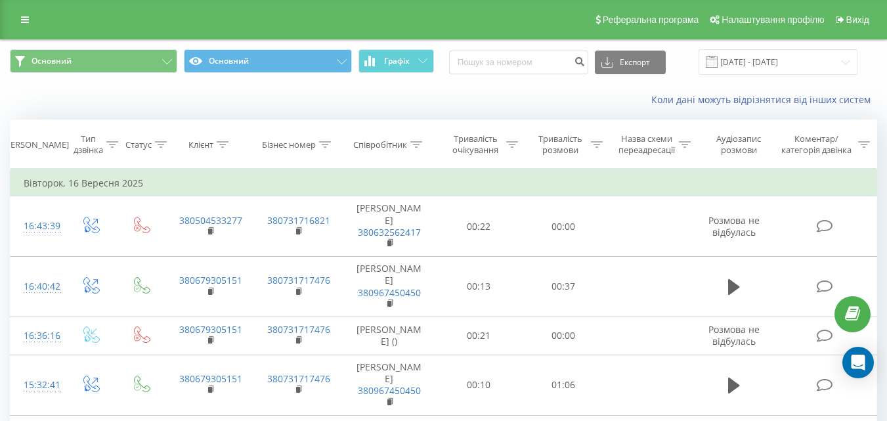 Image resolution: width=887 pixels, height=421 pixels. What do you see at coordinates (816, 144) in the screenshot?
I see `div: Коментар/категорія дзвінка` at bounding box center [816, 144].